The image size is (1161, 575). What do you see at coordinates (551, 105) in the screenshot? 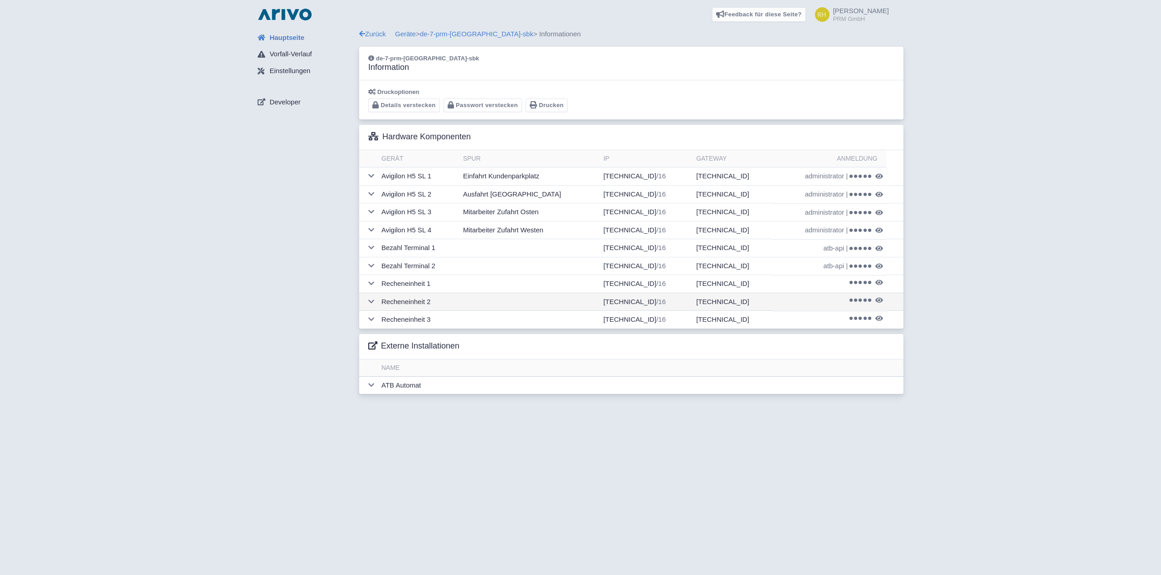
I see `span: Drucken` at bounding box center [551, 105].